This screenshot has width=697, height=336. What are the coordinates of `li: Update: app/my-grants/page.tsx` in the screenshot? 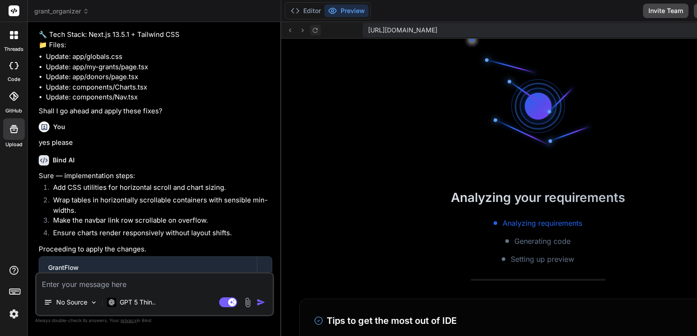 It's located at (159, 67).